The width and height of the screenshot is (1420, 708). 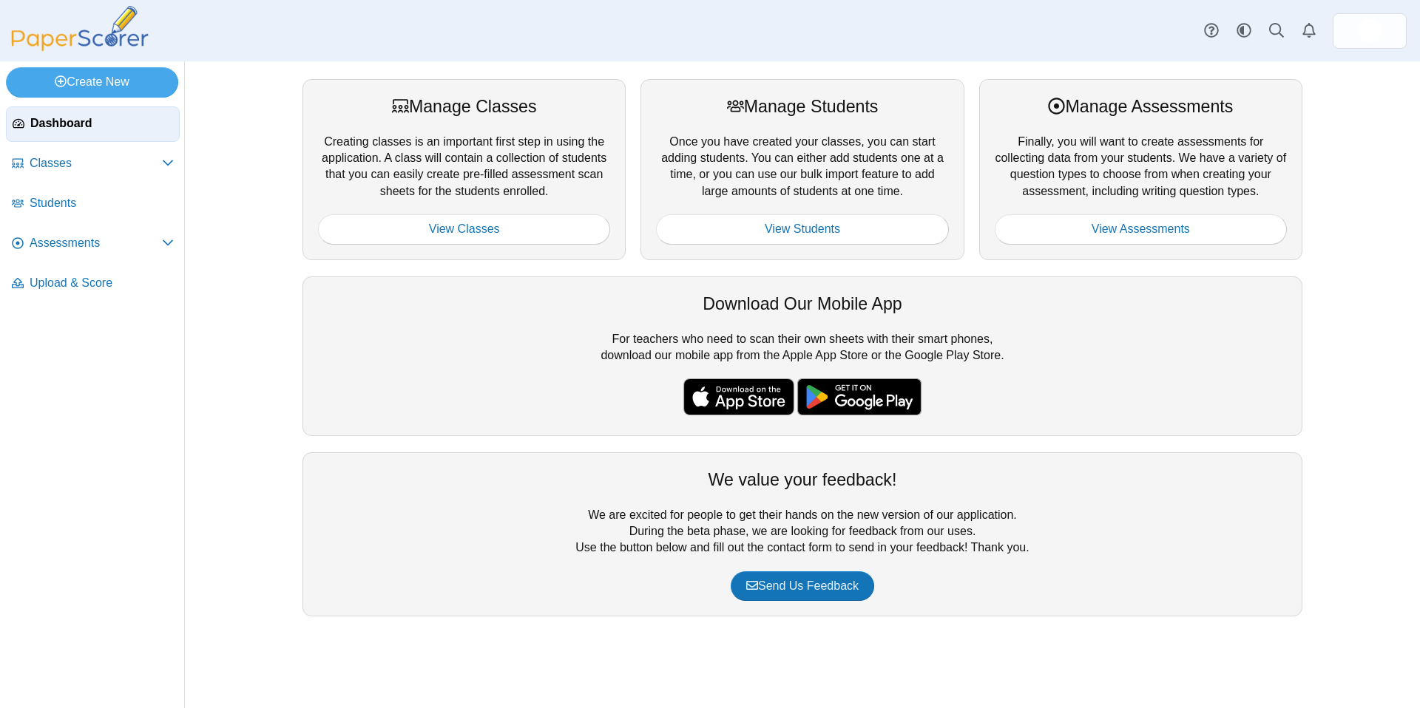 What do you see at coordinates (101, 283) in the screenshot?
I see `span: Upload & Score` at bounding box center [101, 283].